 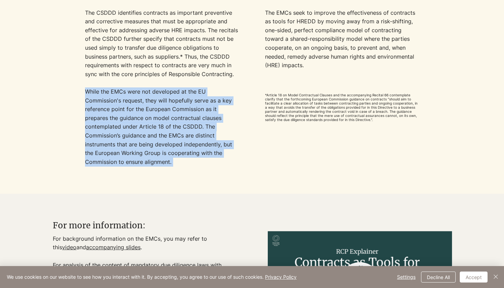 I want to click on p: For analysis of the content of mandatory due diligence laws with respect to contracts, see:, so click(x=141, y=274).